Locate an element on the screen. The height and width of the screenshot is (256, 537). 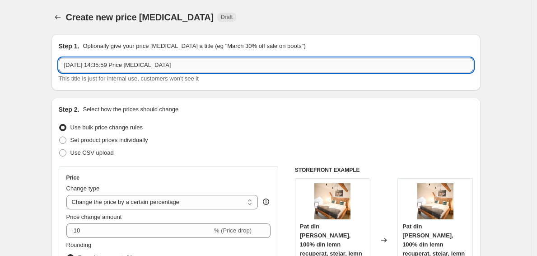
span: Price change amount is located at coordinates (94, 216).